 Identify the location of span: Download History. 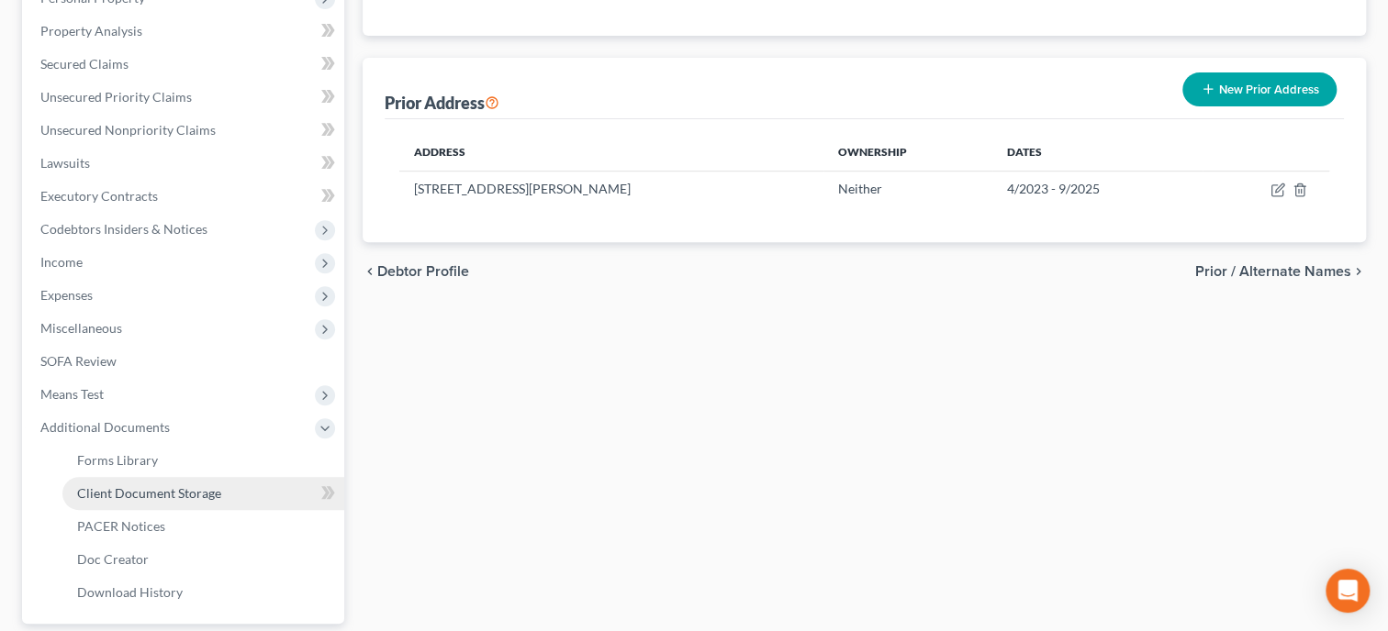
(129, 592).